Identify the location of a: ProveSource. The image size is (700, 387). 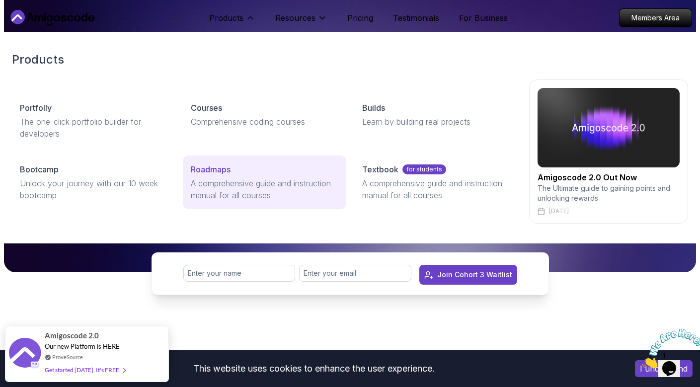
(68, 357).